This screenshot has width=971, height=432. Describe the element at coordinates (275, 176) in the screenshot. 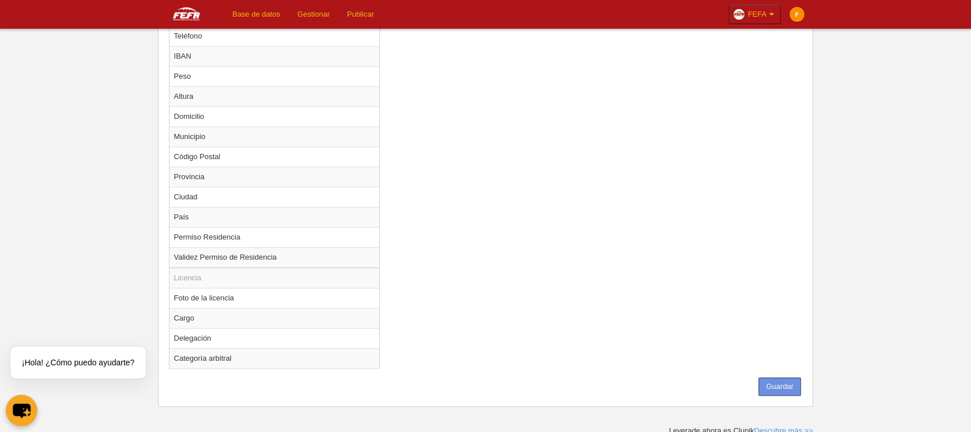

I see `td: Provincia` at that location.